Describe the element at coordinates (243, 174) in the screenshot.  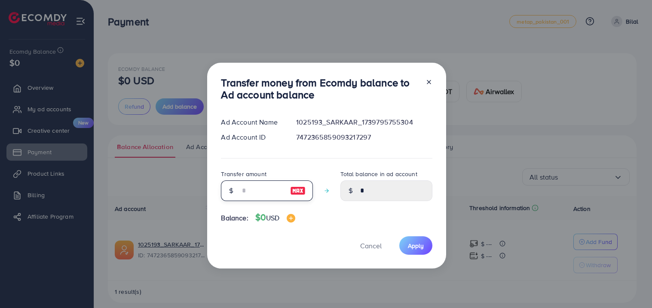
I see `label: Transfer amount` at that location.